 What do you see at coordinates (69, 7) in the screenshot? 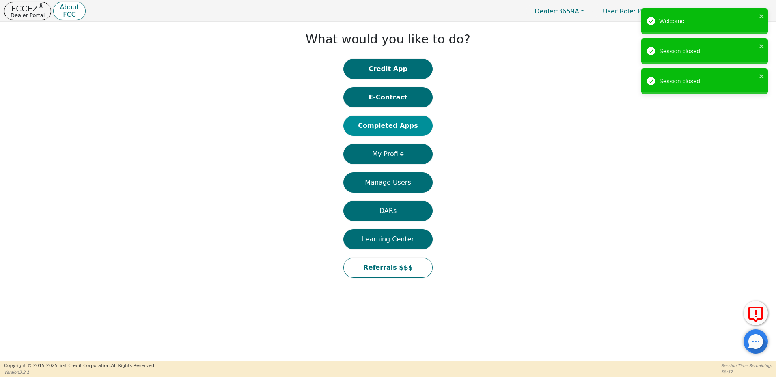
I see `p: About` at bounding box center [69, 7].